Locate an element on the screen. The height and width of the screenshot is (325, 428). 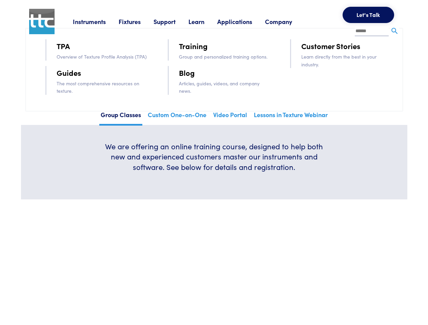
a: Guides is located at coordinates (69, 73).